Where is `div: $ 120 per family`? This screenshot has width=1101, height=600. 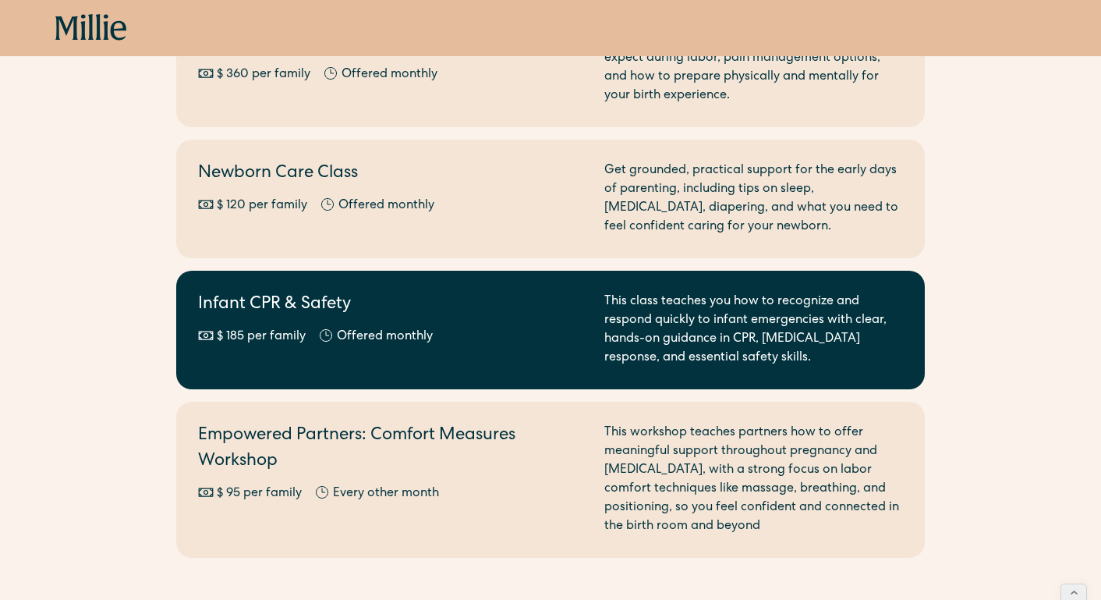 div: $ 120 per family is located at coordinates (262, 206).